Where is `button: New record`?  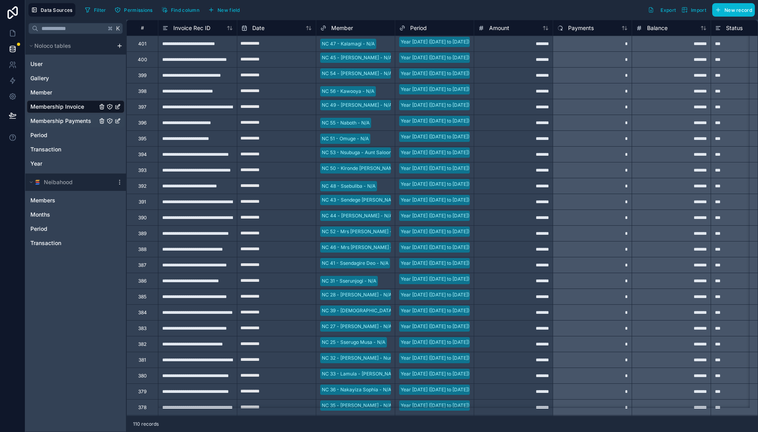 button: New record is located at coordinates (734, 10).